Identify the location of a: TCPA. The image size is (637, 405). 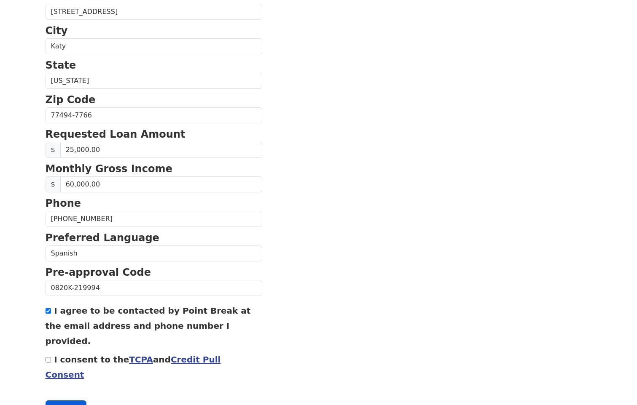
(141, 360).